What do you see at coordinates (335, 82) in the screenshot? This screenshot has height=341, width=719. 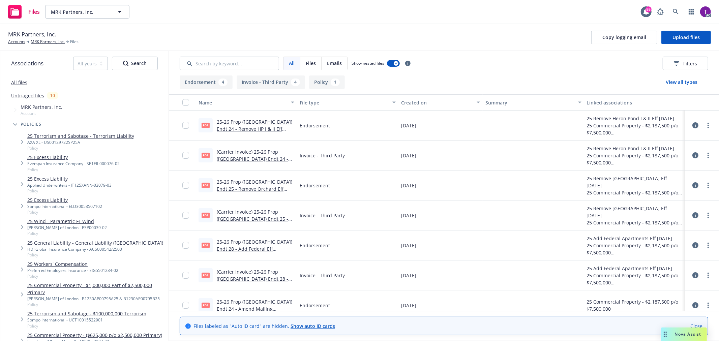 I see `div: 1` at bounding box center [335, 82].